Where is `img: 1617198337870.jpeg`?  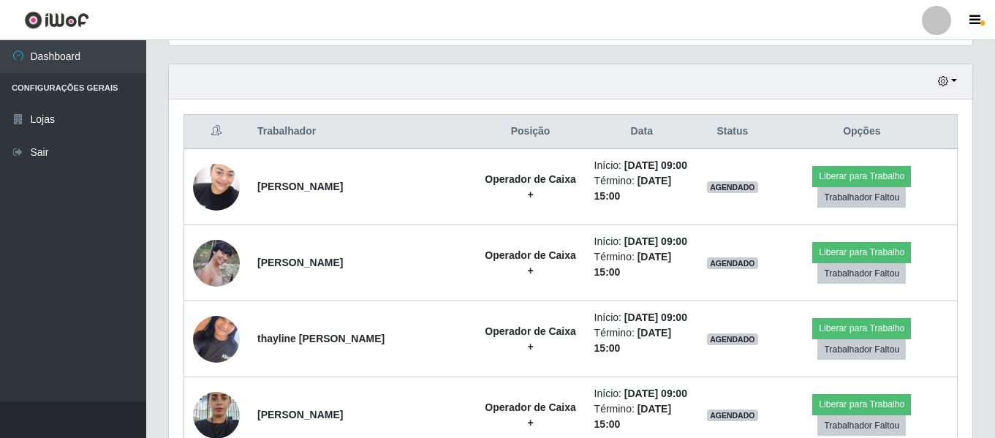
img: 1617198337870.jpeg is located at coordinates (216, 263).